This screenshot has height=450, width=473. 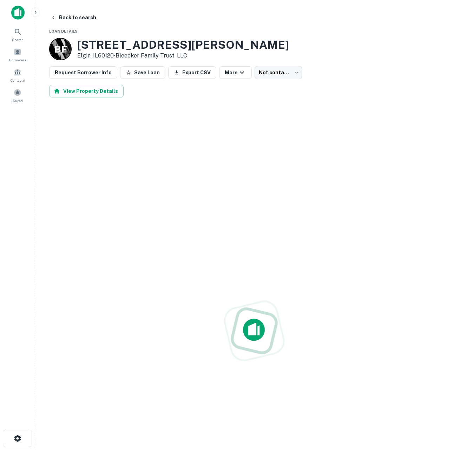 What do you see at coordinates (142, 73) in the screenshot?
I see `button: Save Loan` at bounding box center [142, 73].